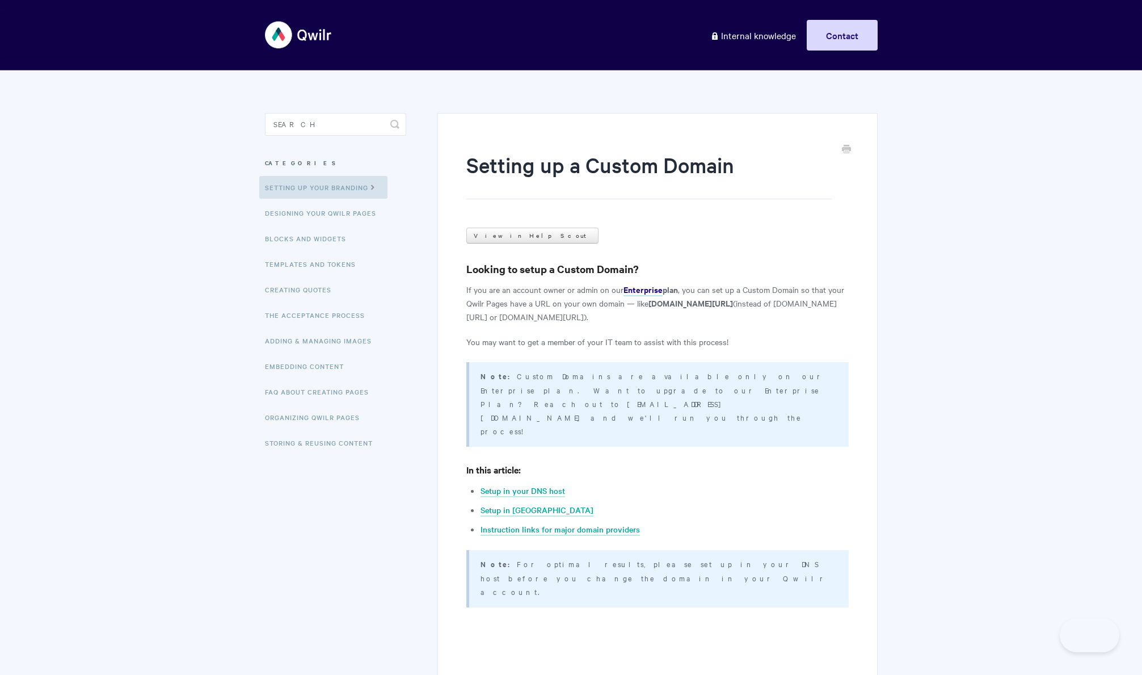 This screenshot has height=675, width=1142. I want to click on img: Qwilr Help Center, so click(299, 35).